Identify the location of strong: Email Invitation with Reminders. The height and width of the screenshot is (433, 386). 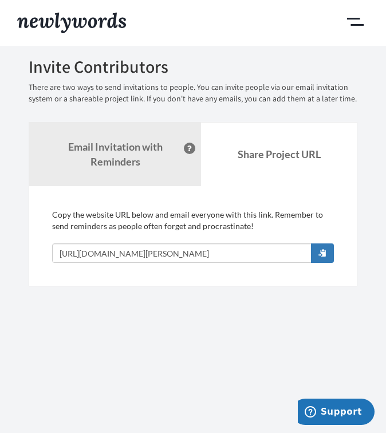
(115, 154).